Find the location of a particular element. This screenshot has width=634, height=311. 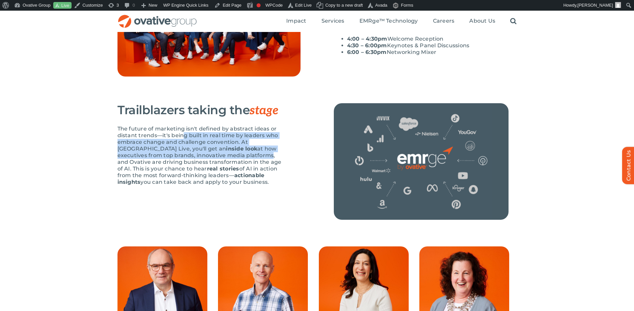

a: About Us is located at coordinates (482, 21).